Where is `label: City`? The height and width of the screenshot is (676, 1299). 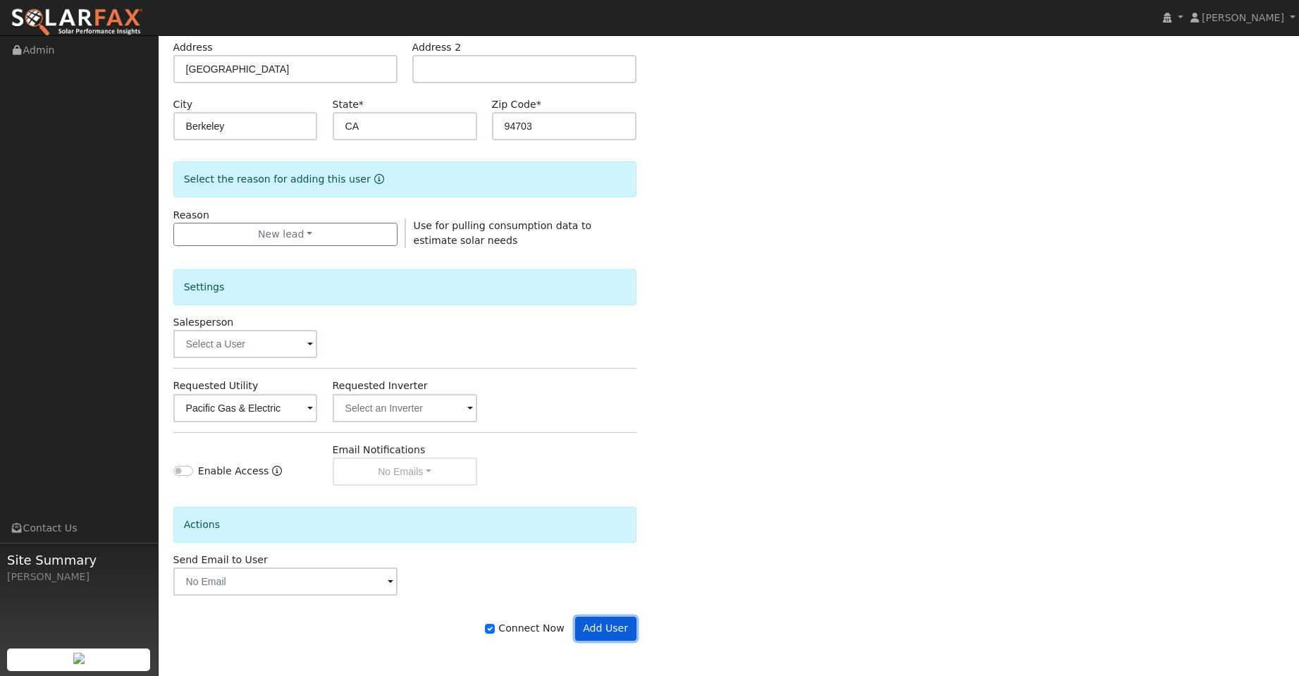
label: City is located at coordinates (183, 104).